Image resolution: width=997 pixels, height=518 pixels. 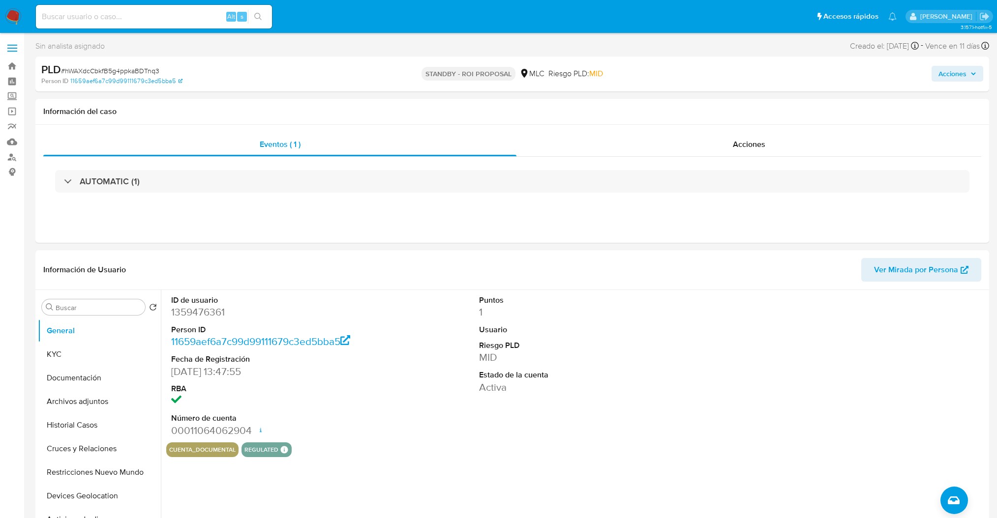 What do you see at coordinates (110, 181) in the screenshot?
I see `h3: AUTOMATIC (1)` at bounding box center [110, 181].